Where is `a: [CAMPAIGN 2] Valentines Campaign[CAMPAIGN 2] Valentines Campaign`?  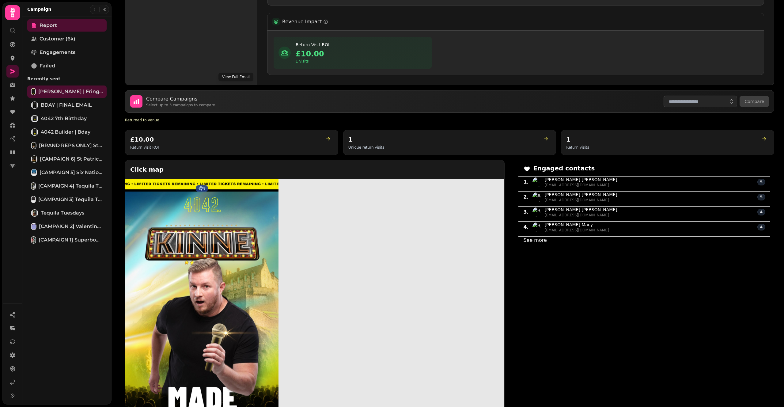
a: [CAMPAIGN 2] Valentines Campaign[CAMPAIGN 2] Valentines Campaign is located at coordinates (67, 226).